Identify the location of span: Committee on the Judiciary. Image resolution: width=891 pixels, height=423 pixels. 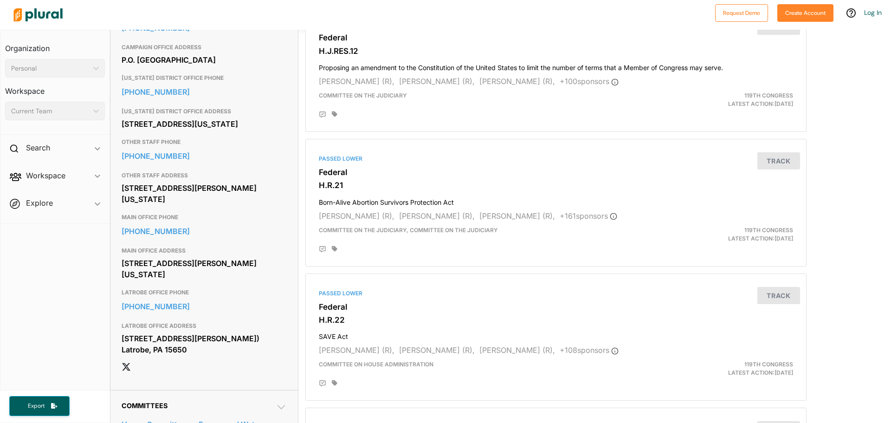
(363, 95).